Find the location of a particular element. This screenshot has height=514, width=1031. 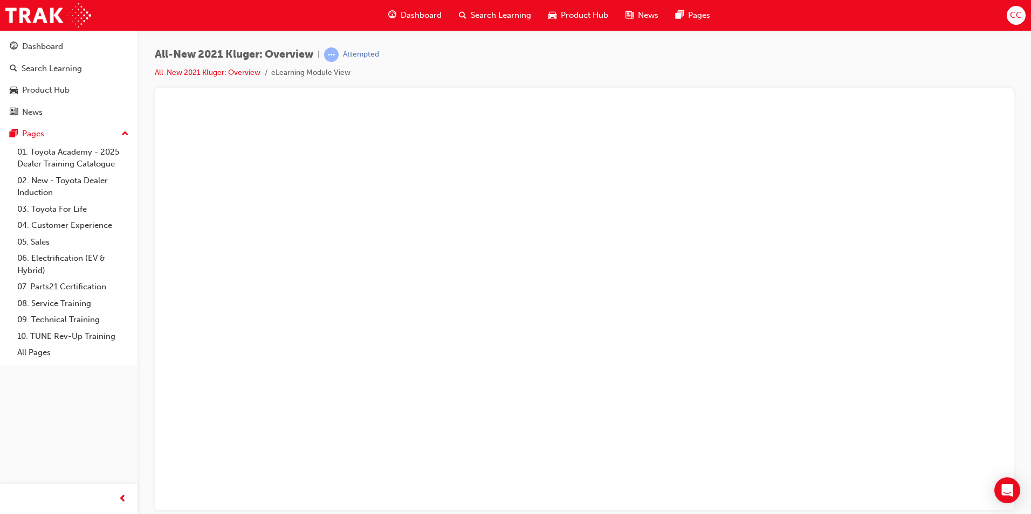

div: Dashboard is located at coordinates (43, 46).